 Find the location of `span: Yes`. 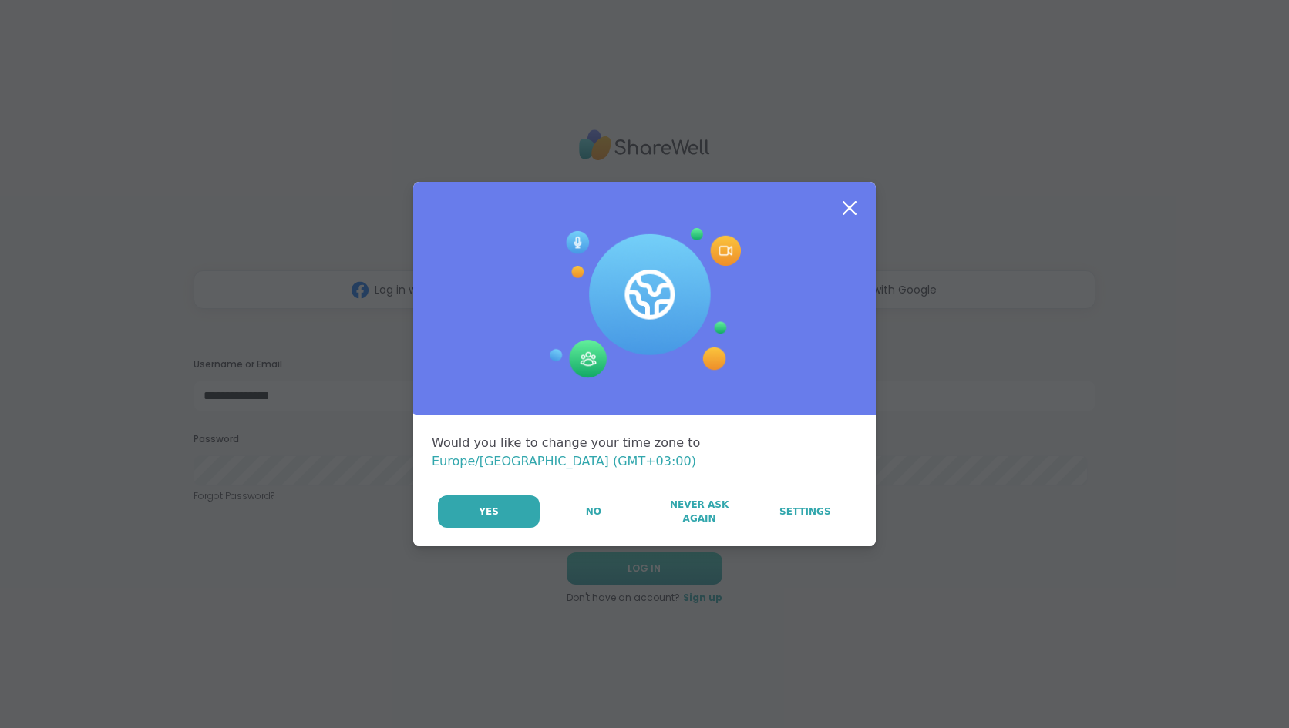

span: Yes is located at coordinates (489, 512).